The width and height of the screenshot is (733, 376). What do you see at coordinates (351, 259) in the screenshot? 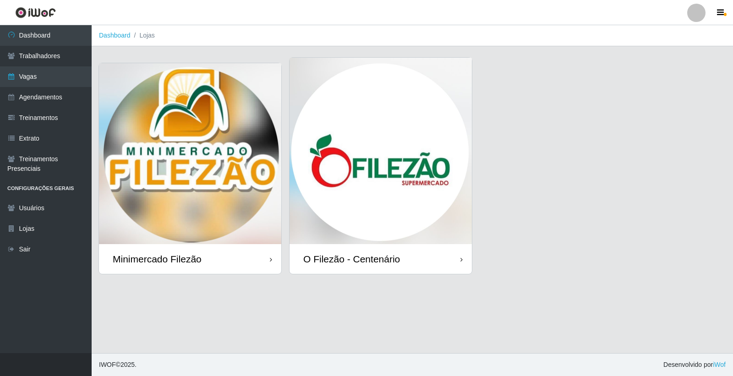
I see `div: O Filezão - Centenário` at bounding box center [351, 259].